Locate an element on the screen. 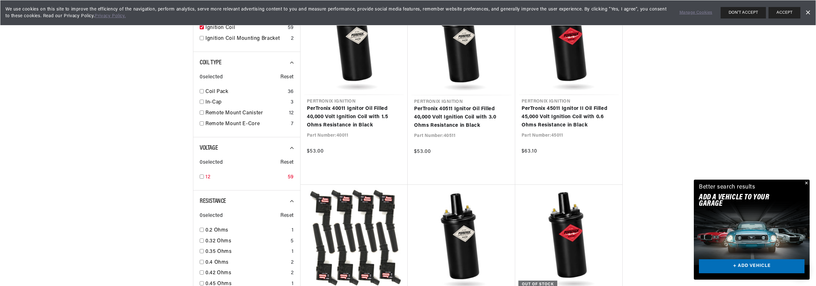  div: Better search results is located at coordinates (727, 188).